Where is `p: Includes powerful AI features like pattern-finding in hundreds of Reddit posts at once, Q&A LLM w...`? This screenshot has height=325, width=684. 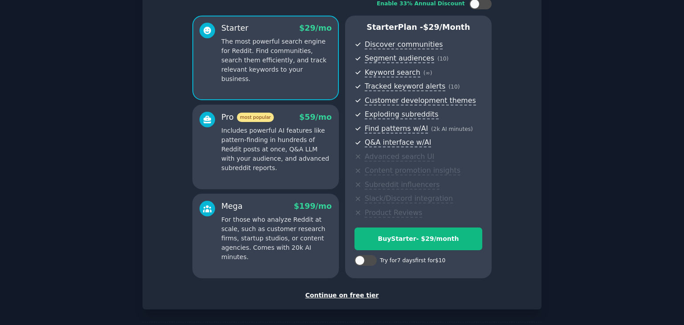 p: Includes powerful AI features like pattern-finding in hundreds of Reddit posts at once, Q&A LLM w... is located at coordinates (277, 149).